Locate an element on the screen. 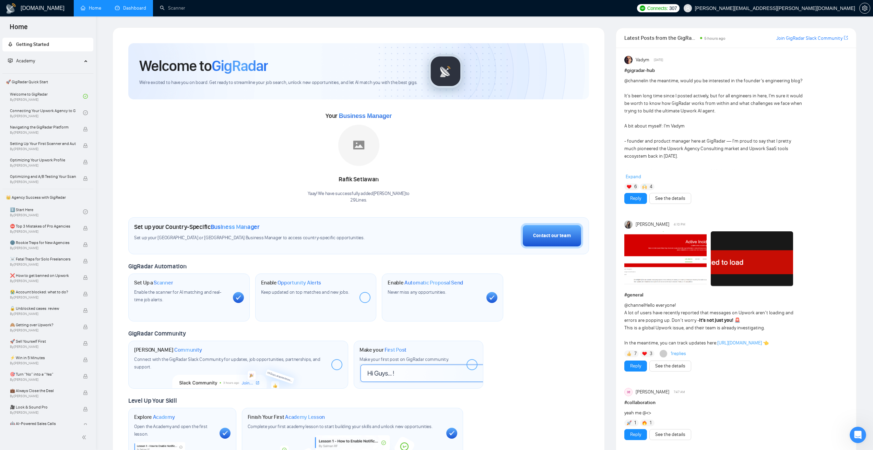 The height and width of the screenshot is (450, 873). div: yeah me @<> is located at coordinates (714, 413).